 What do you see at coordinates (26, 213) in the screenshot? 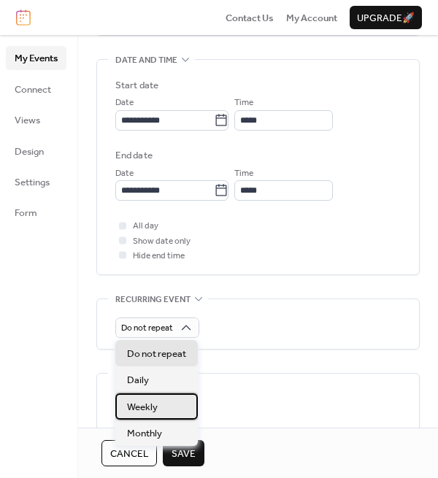
I see `span: Form` at bounding box center [26, 213].